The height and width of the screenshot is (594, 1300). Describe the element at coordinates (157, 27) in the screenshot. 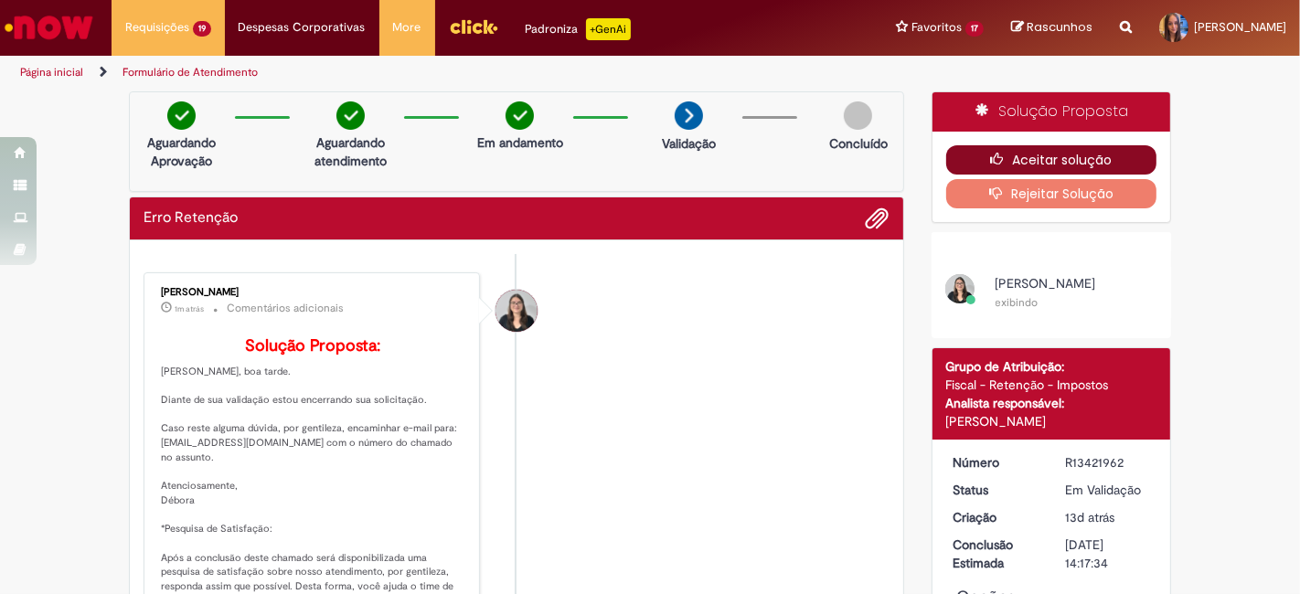

I see `span: Requisições` at that location.